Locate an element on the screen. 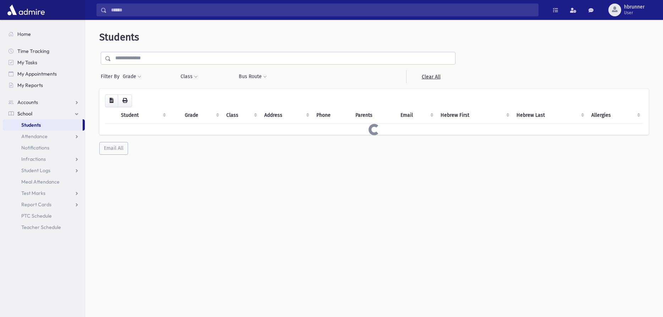 This screenshot has width=663, height=317. a: Student Logs is located at coordinates (44, 170).